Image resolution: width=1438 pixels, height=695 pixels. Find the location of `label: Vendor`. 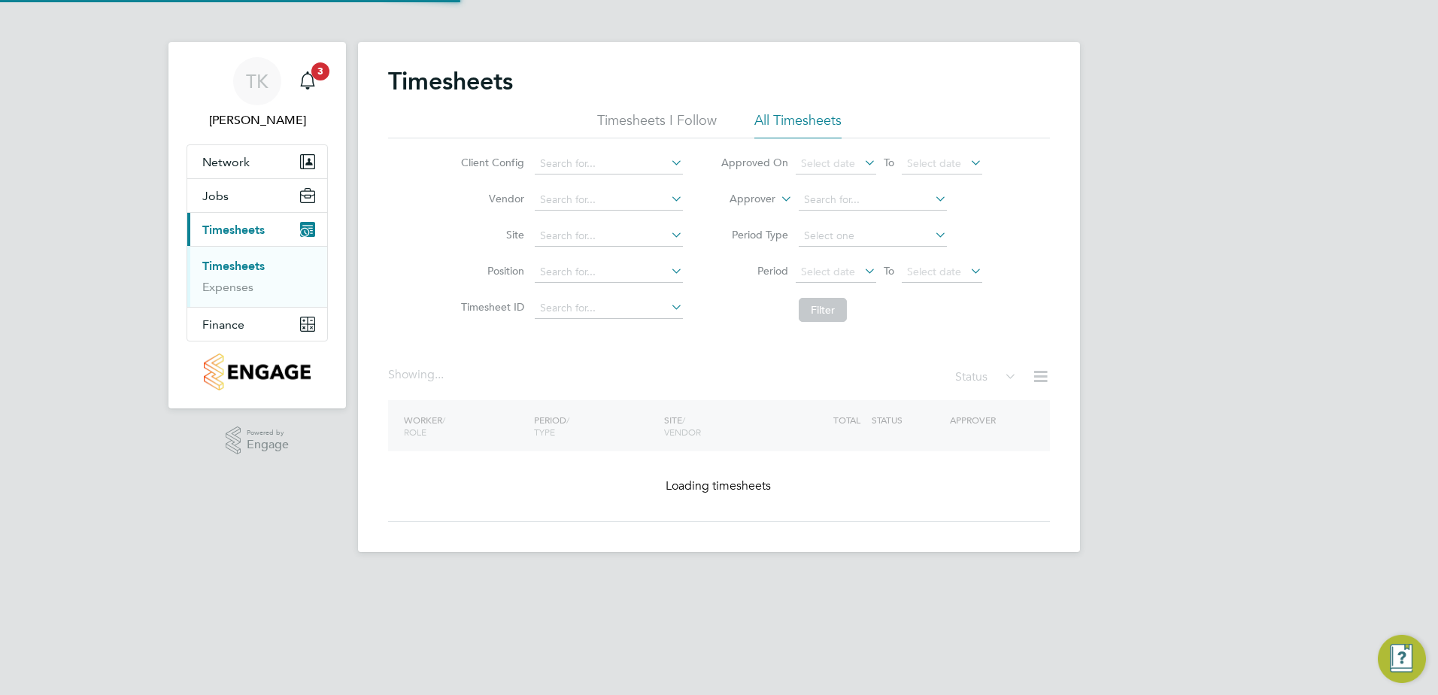

label: Vendor is located at coordinates (490, 199).